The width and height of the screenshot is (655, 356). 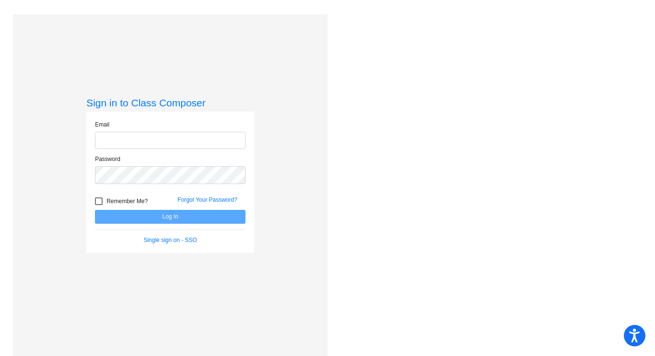 I want to click on span: Remember Me?, so click(x=127, y=201).